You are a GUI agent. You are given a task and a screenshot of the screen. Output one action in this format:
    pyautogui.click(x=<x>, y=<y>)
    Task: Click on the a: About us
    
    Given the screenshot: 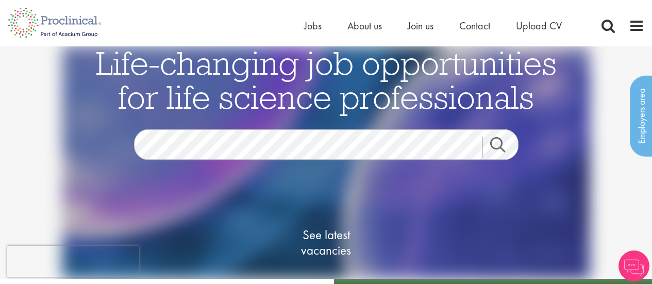 What is the action you would take?
    pyautogui.click(x=364, y=26)
    